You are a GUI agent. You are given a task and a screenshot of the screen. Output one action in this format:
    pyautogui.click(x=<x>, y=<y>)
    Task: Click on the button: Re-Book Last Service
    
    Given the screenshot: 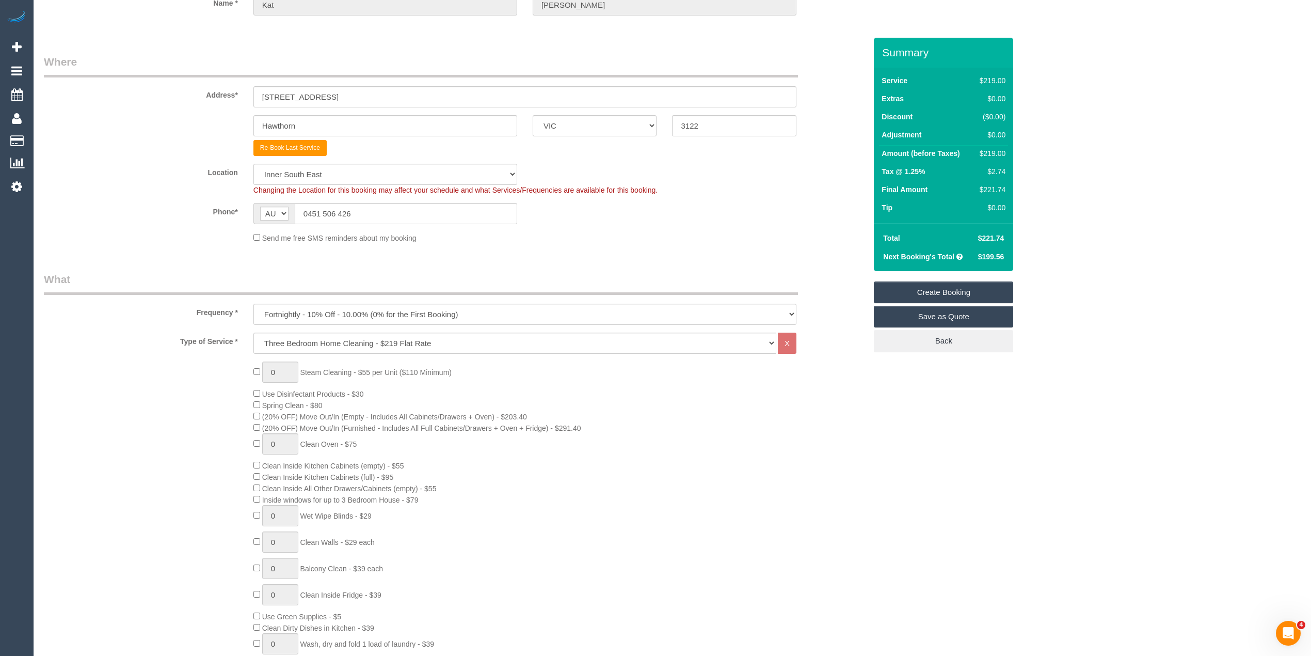 What is the action you would take?
    pyautogui.click(x=290, y=148)
    